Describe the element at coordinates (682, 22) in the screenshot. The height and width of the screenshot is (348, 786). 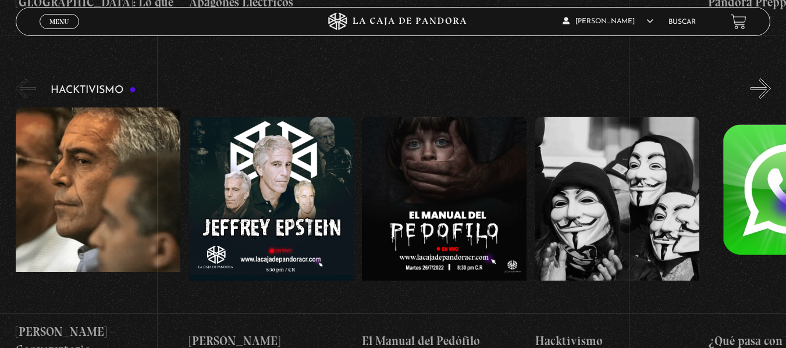
I see `a: Buscar` at that location.